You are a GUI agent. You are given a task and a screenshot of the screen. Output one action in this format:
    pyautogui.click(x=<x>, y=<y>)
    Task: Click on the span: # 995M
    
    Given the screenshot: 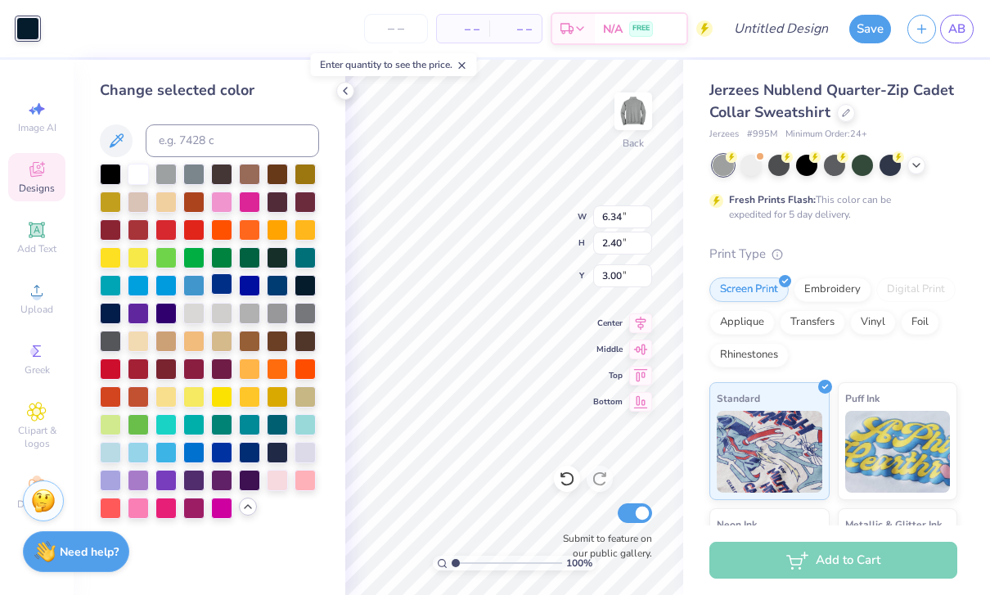 What is the action you would take?
    pyautogui.click(x=762, y=134)
    